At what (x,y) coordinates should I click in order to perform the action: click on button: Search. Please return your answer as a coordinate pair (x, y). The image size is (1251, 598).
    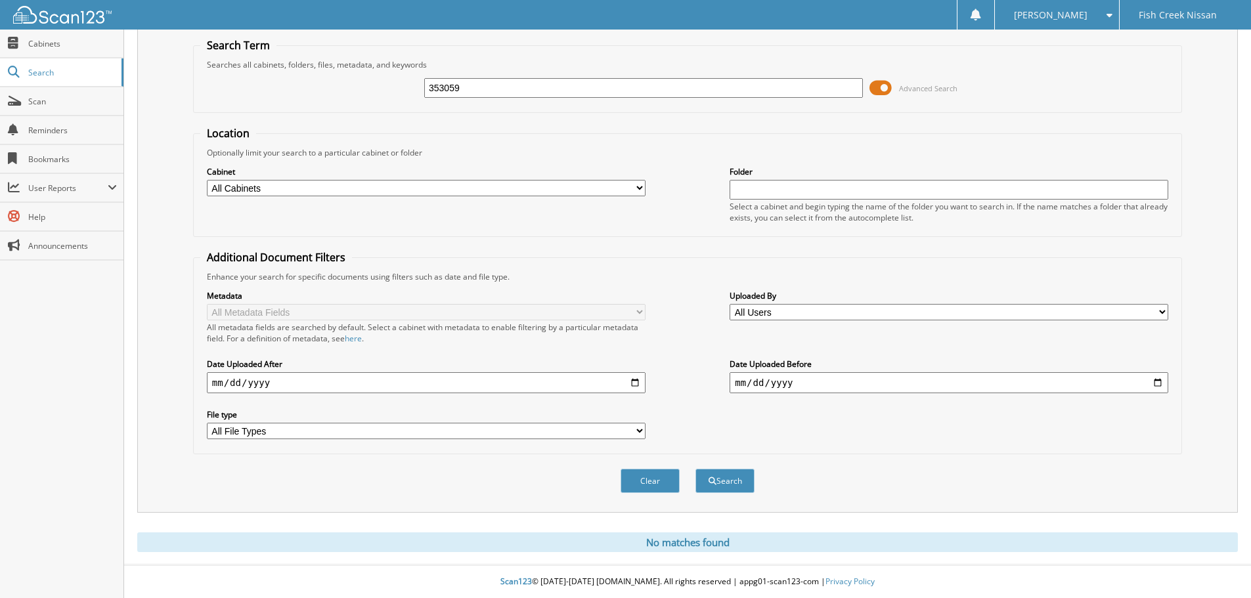
    Looking at the image, I should click on (725, 481).